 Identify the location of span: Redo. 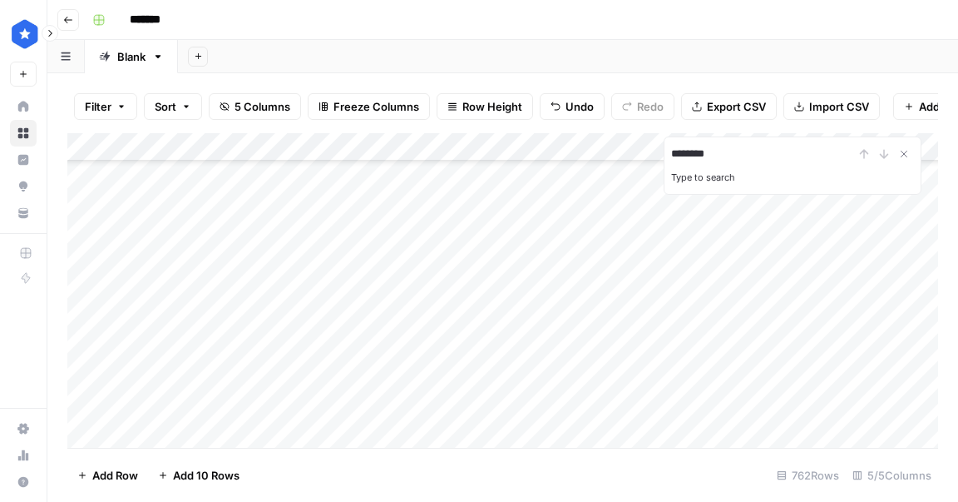
(650, 106).